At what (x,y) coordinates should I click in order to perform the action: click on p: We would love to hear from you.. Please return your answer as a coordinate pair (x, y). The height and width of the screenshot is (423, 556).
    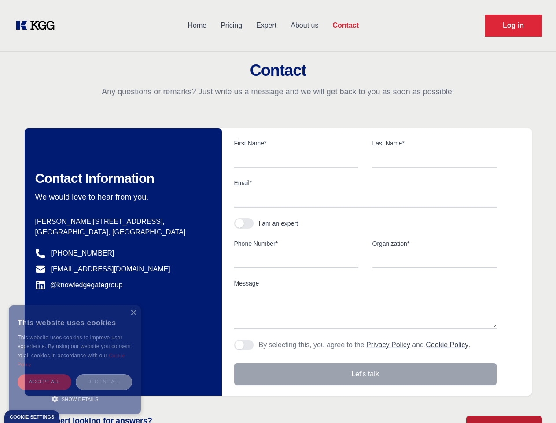
    Looking at the image, I should click on (121, 197).